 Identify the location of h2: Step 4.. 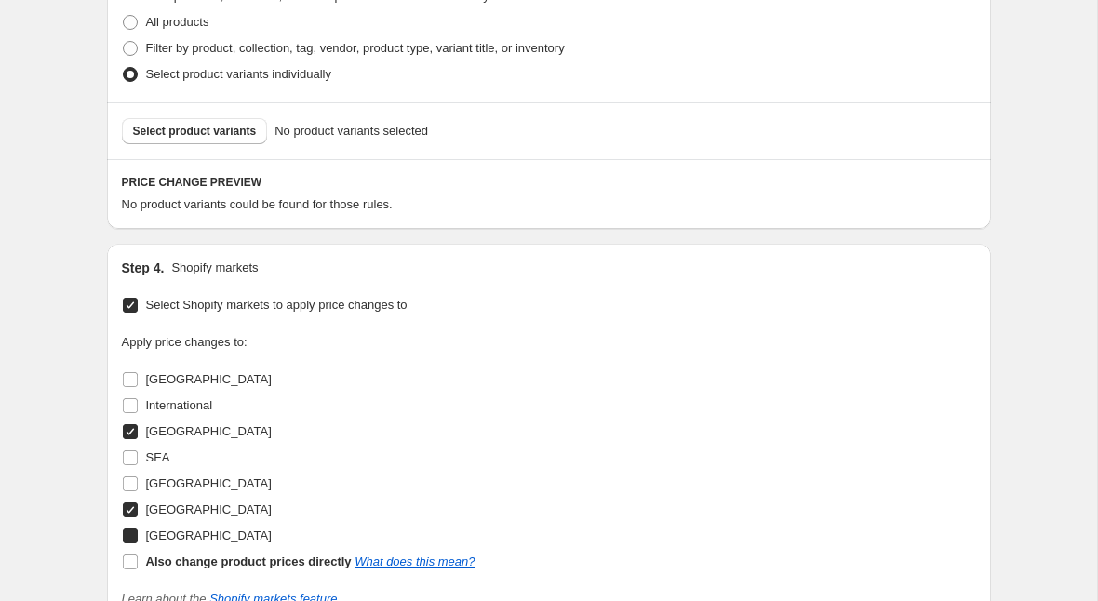
(143, 268).